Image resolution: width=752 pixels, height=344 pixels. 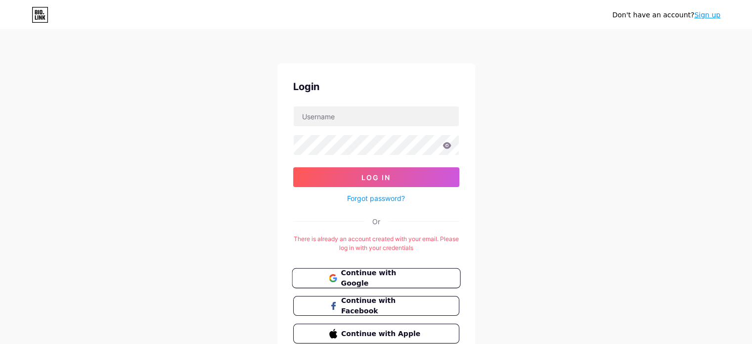 What do you see at coordinates (382, 278) in the screenshot?
I see `span: Continue with Google` at bounding box center [382, 278].